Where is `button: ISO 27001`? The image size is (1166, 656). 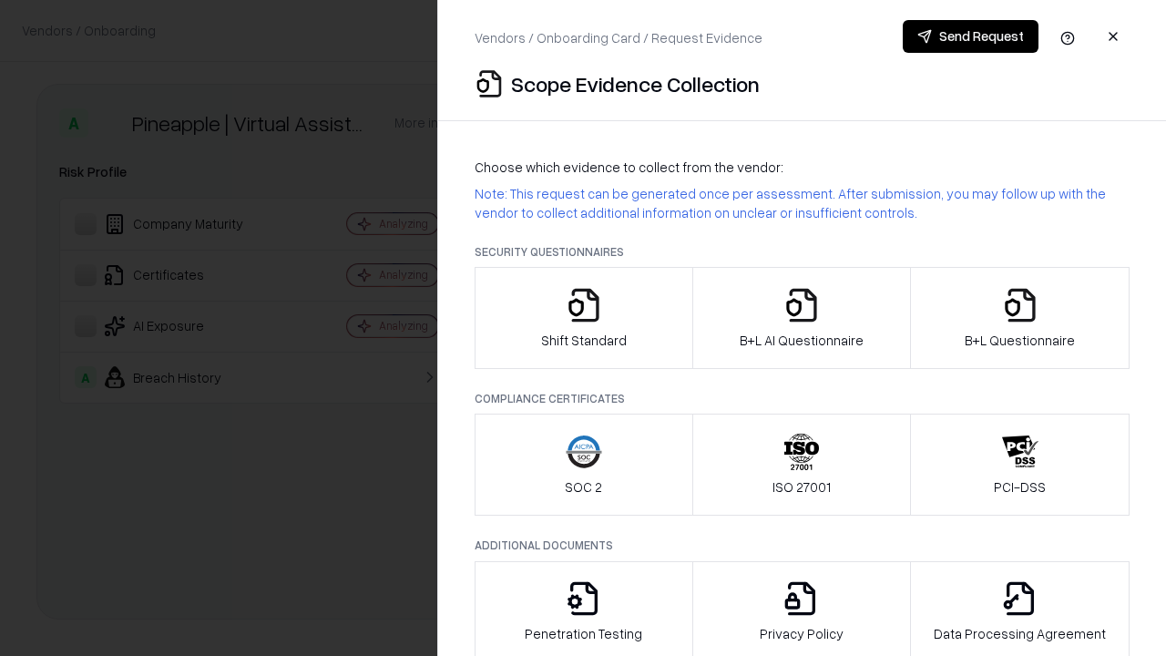 button: ISO 27001 is located at coordinates (801, 465).